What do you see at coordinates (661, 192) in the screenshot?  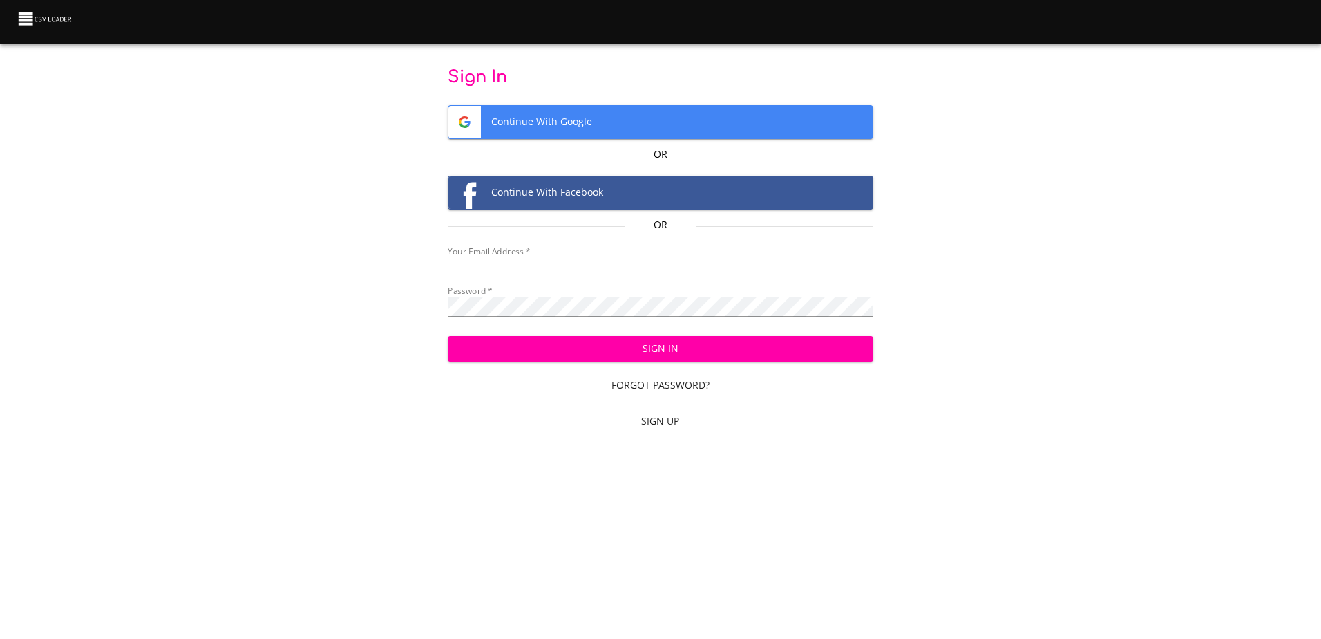 I see `span: Continue With Facebook` at bounding box center [661, 192].